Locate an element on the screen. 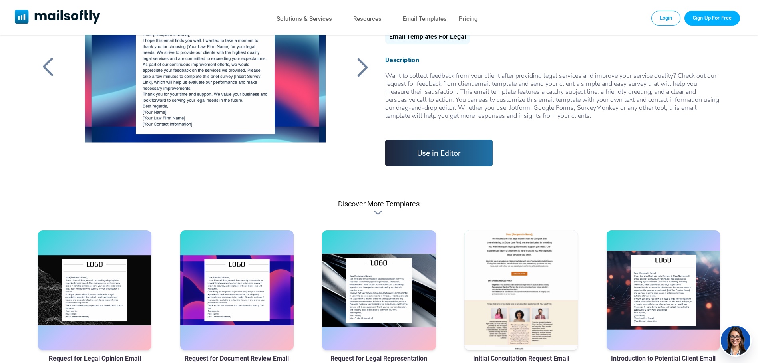 This screenshot has width=758, height=363. a: Trial is located at coordinates (712, 18).